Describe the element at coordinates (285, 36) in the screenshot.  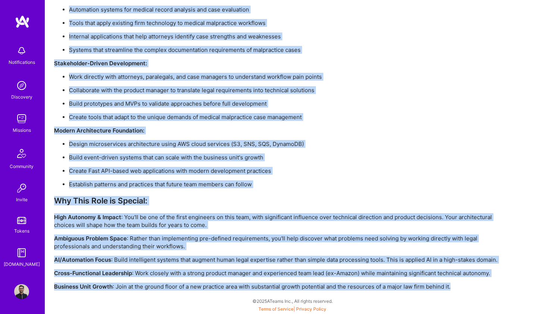
I see `p: Internal applications that help attorneys identify case strengths and weaknesses` at that location.